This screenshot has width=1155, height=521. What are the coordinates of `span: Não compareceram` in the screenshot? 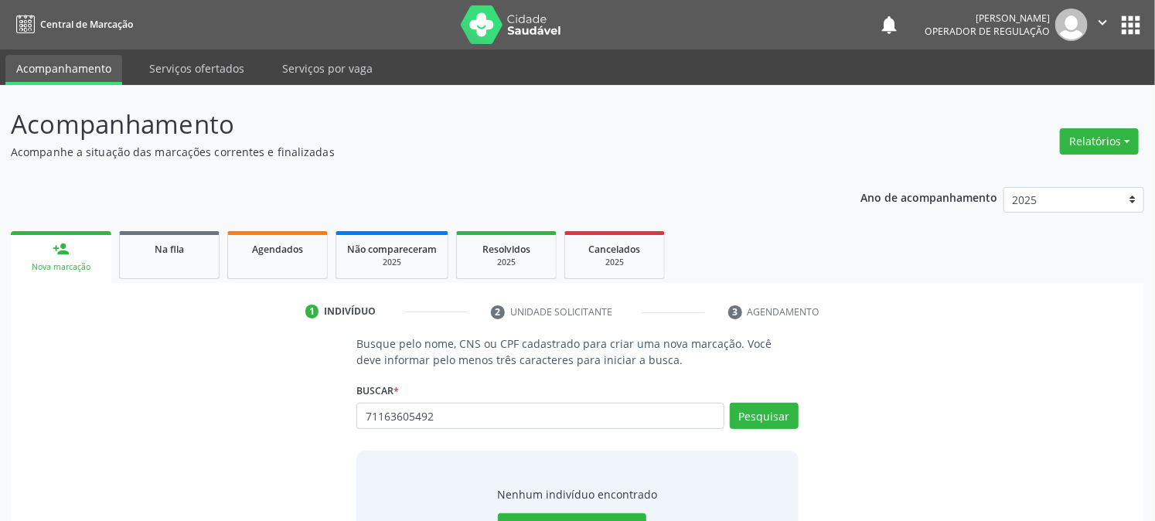 It's located at (392, 249).